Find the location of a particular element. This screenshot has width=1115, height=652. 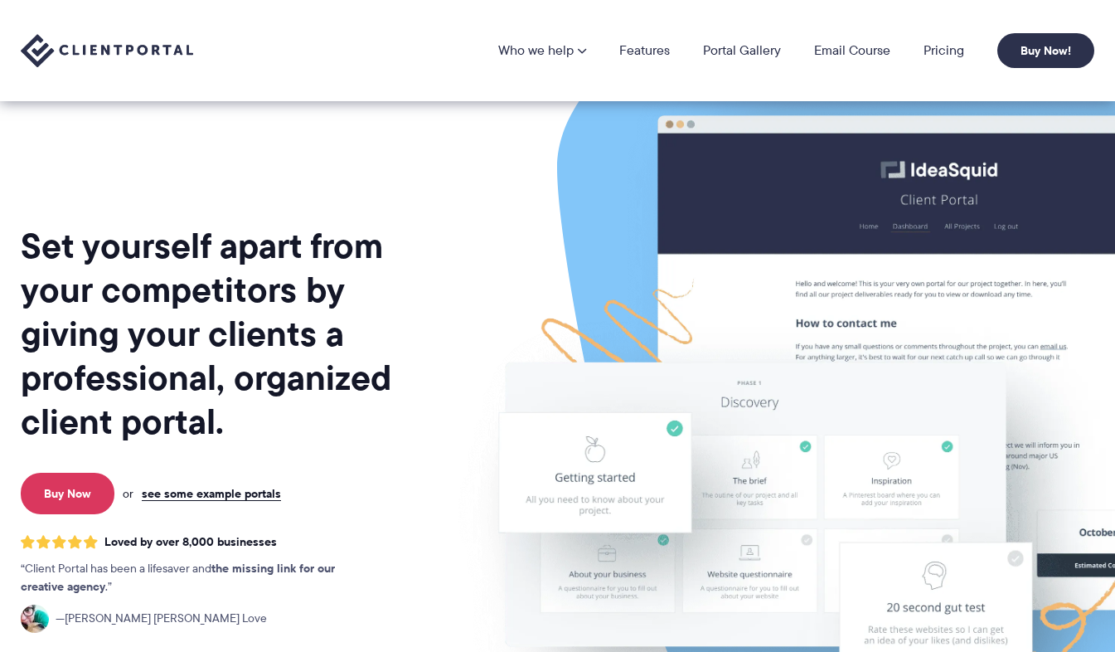

a: Pricing is located at coordinates (943, 51).